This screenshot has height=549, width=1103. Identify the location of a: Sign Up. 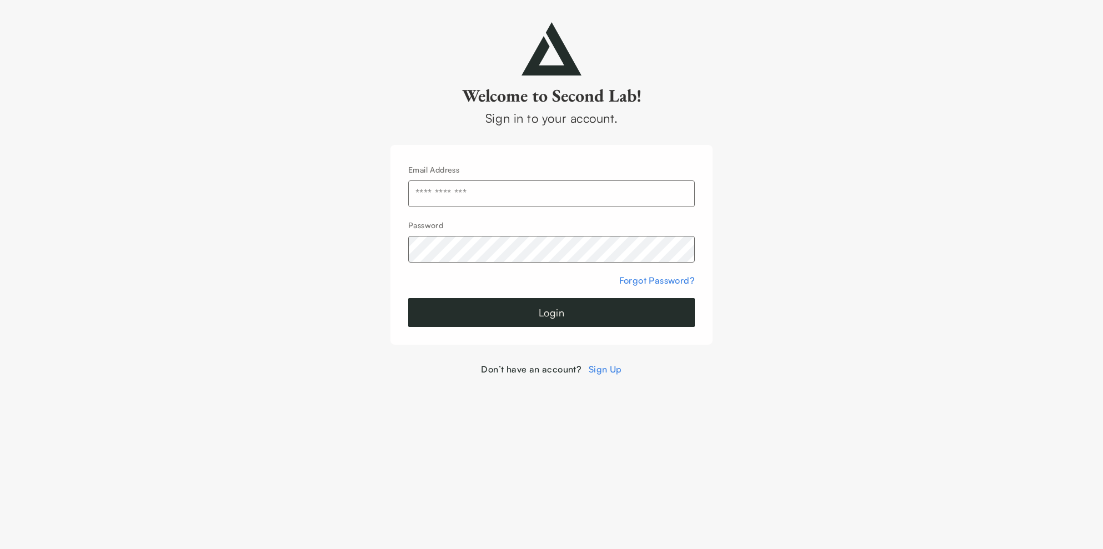
(605, 369).